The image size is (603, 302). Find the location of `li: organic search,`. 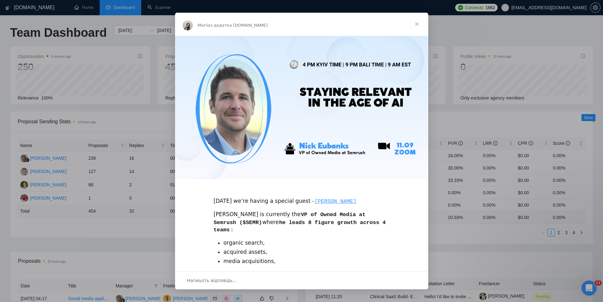

li: organic search, is located at coordinates (307, 243).